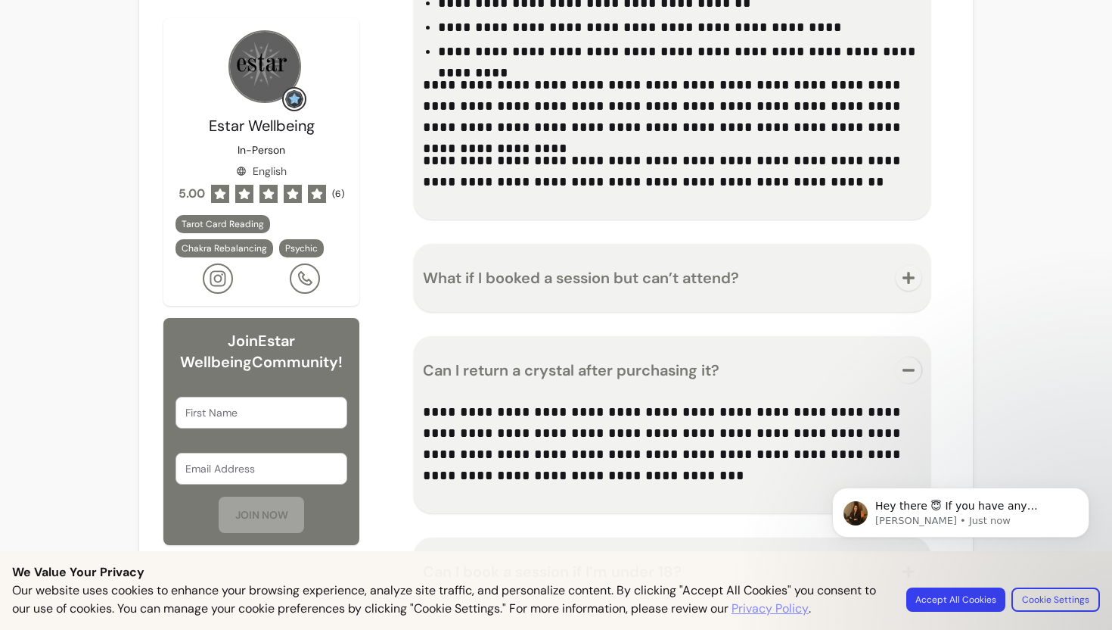 The image size is (1112, 630). What do you see at coordinates (571, 370) in the screenshot?
I see `span: Can I return a crystal after purchasing it?` at bounding box center [571, 370].